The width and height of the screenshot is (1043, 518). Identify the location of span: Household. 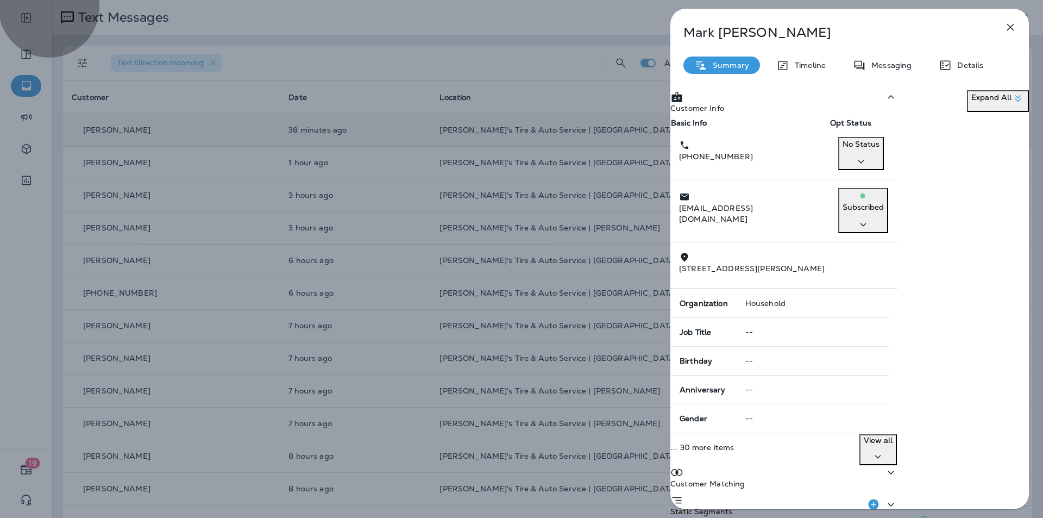
(765, 303).